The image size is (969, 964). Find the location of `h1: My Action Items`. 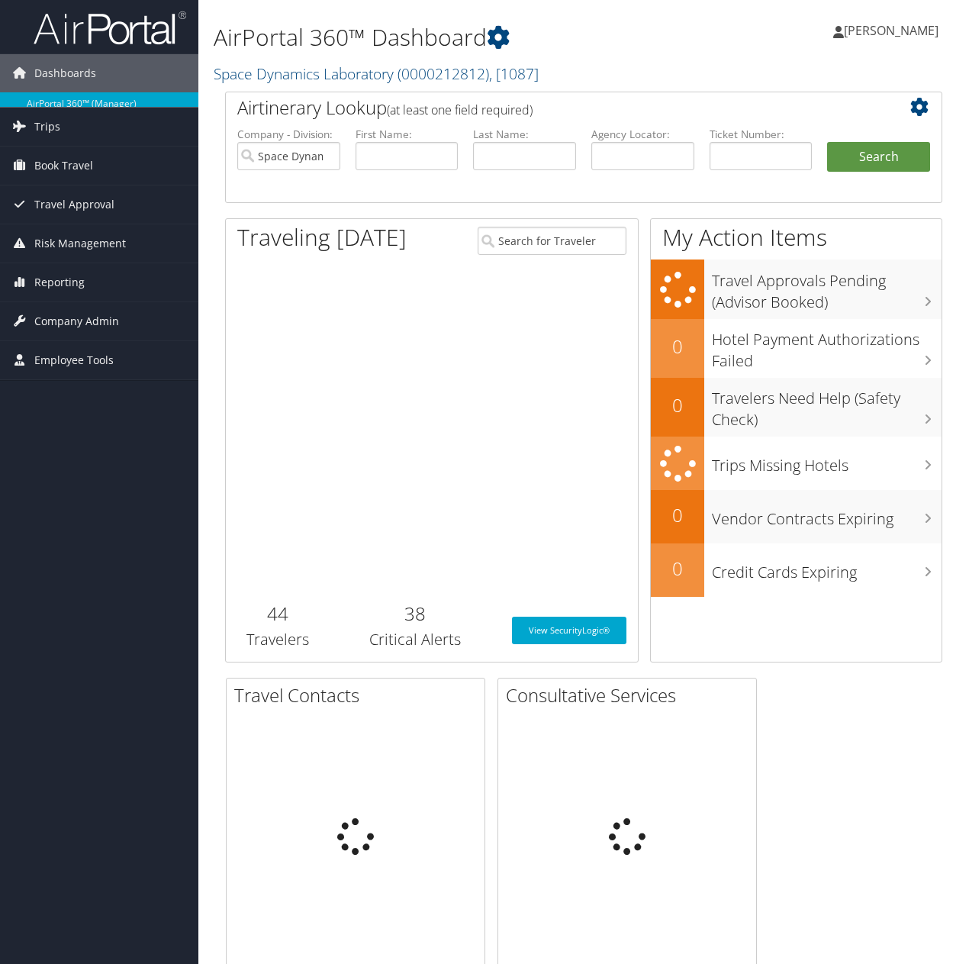

h1: My Action Items is located at coordinates (796, 237).